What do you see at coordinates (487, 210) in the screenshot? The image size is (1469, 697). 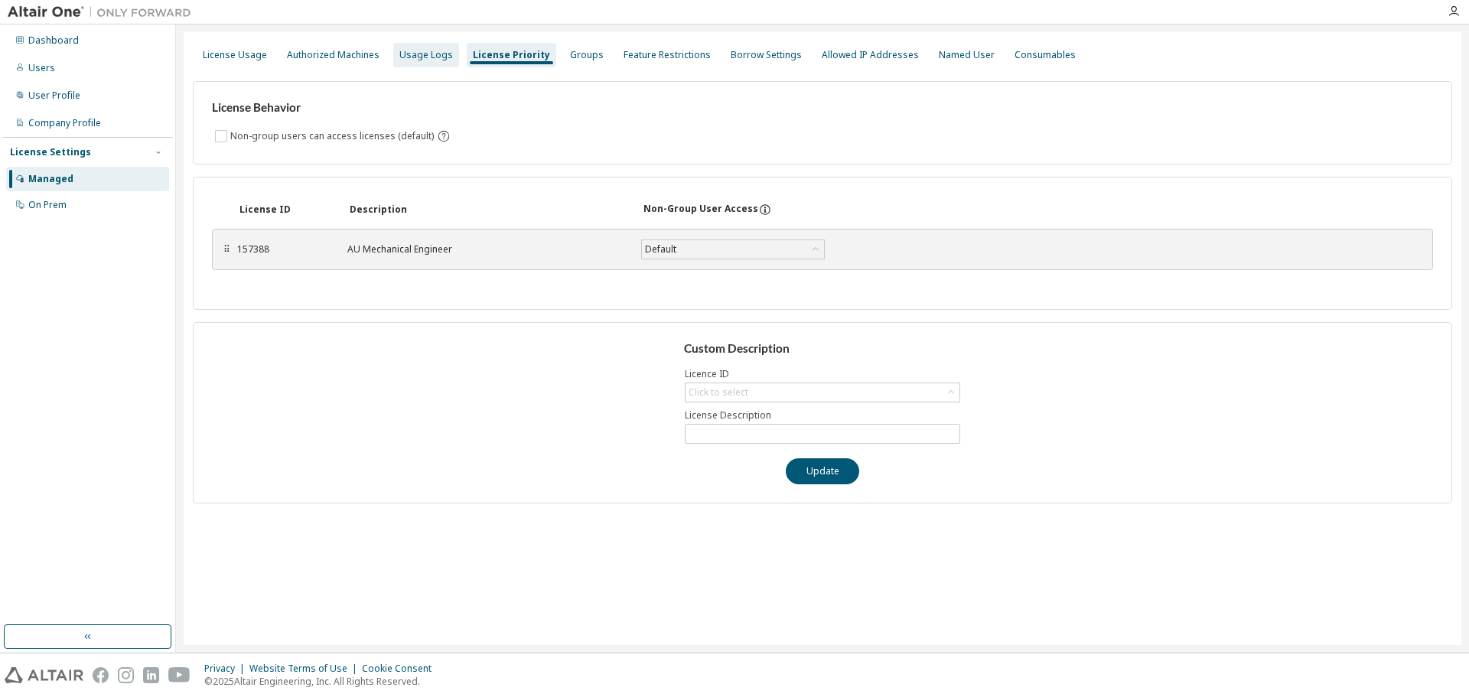 I see `div: Description` at bounding box center [487, 210].